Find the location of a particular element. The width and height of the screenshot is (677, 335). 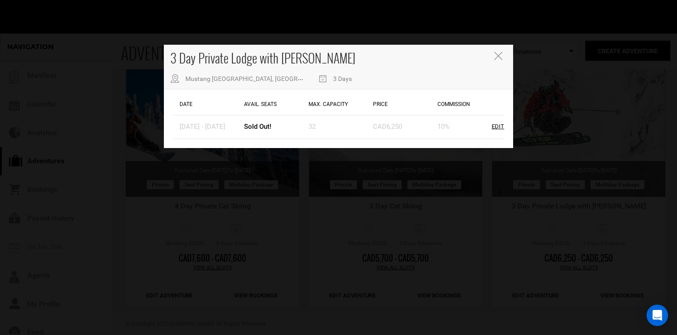

div: CAD6,250 is located at coordinates (387, 127).